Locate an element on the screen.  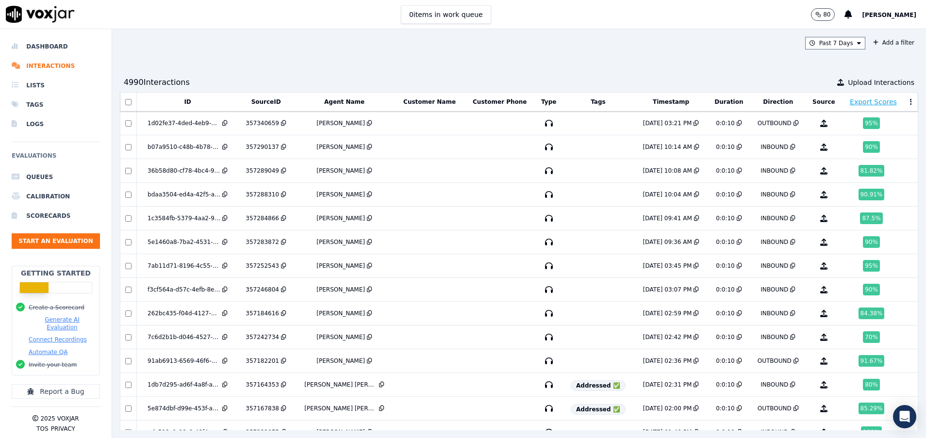
li: Interactions is located at coordinates (56, 66).